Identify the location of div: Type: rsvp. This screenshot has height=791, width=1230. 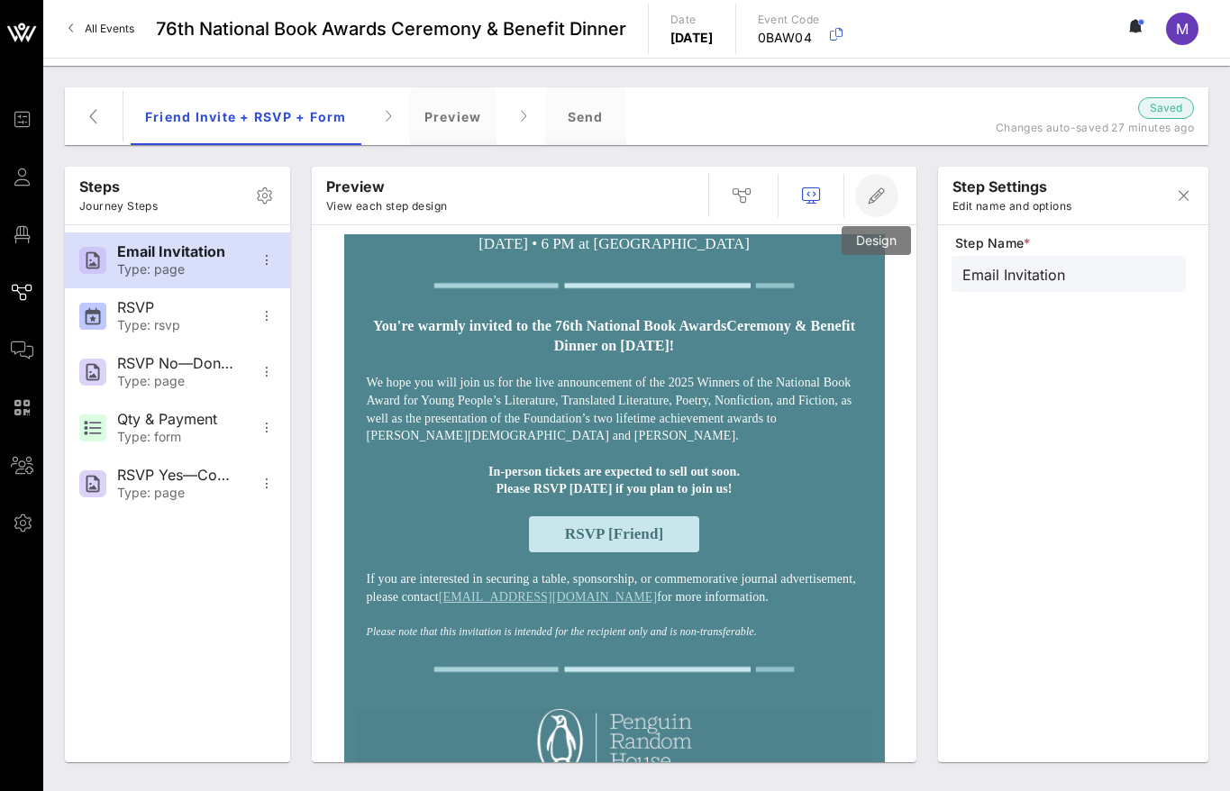
(177, 325).